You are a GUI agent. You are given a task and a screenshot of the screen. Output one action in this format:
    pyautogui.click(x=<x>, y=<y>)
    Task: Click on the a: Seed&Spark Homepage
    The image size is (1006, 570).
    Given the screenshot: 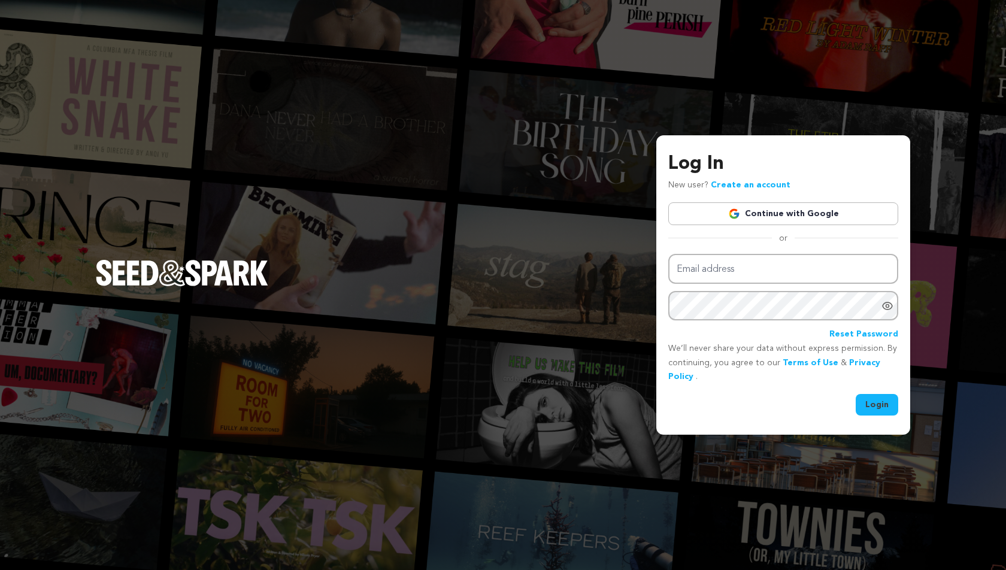 What is the action you would take?
    pyautogui.click(x=182, y=285)
    